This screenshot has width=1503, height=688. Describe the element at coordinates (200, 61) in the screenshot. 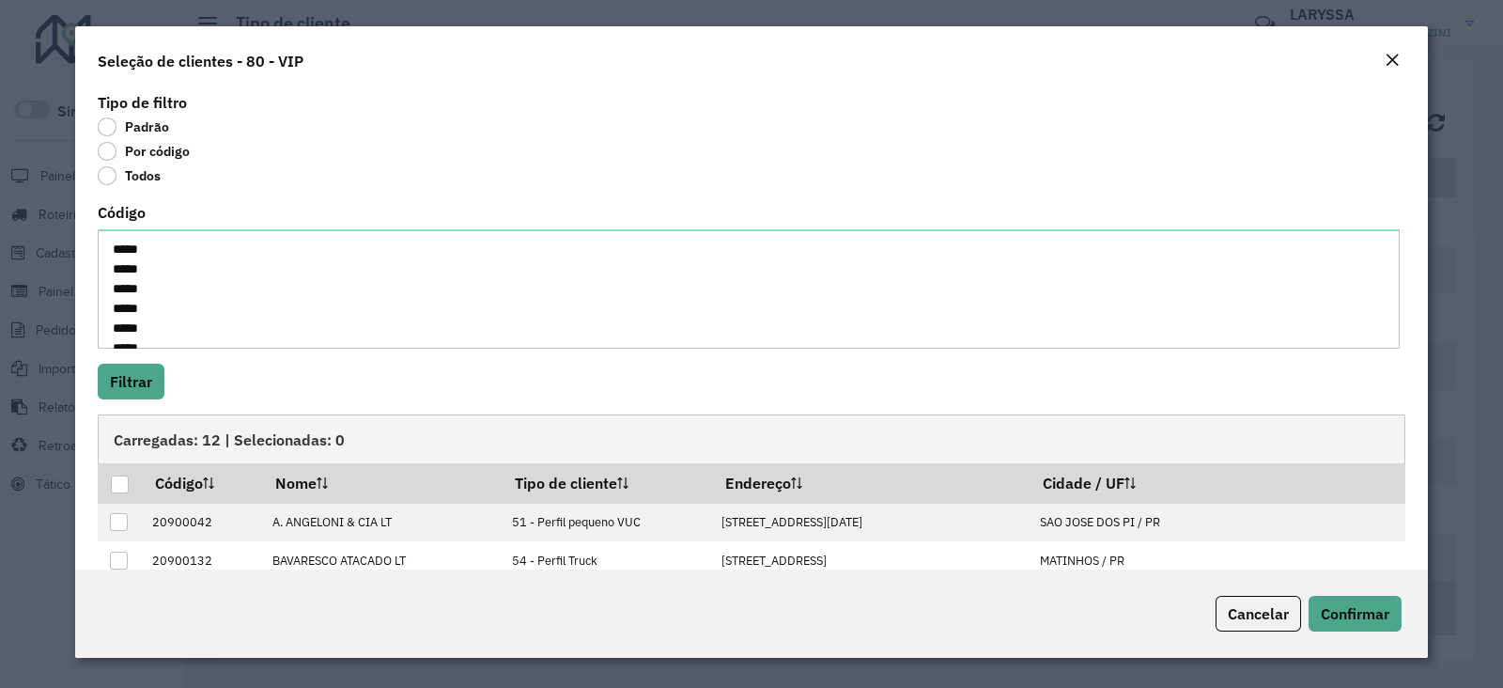

I see `h4: Seleção de clientes - 80 - VIP` at that location.